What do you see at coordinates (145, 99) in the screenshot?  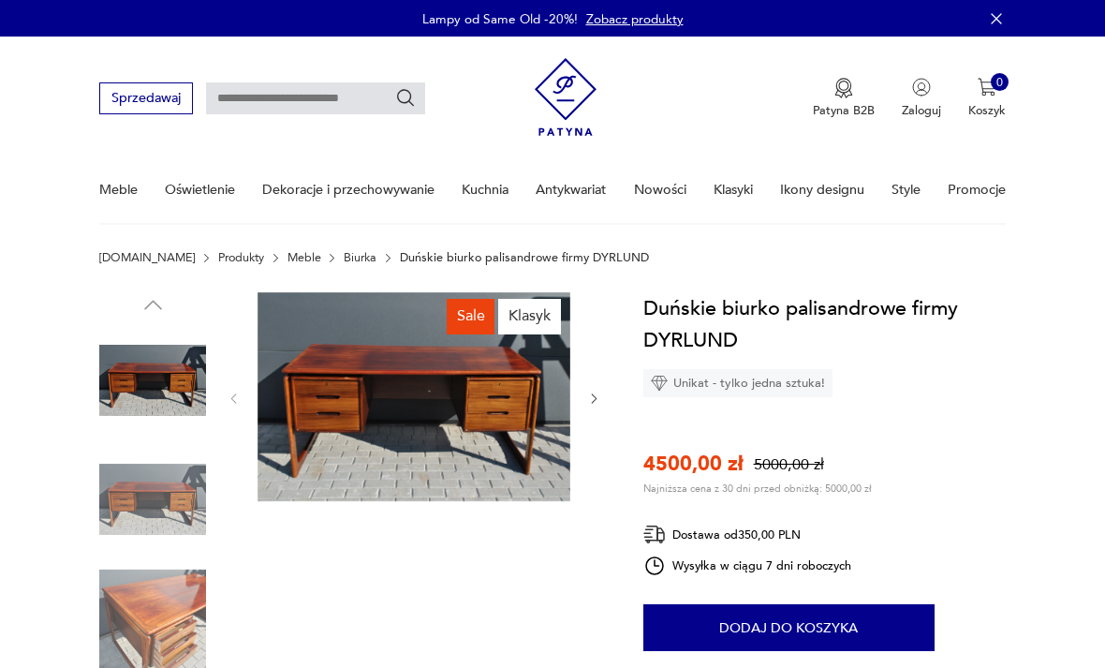 I see `a: Sprzedawaj` at bounding box center [145, 99].